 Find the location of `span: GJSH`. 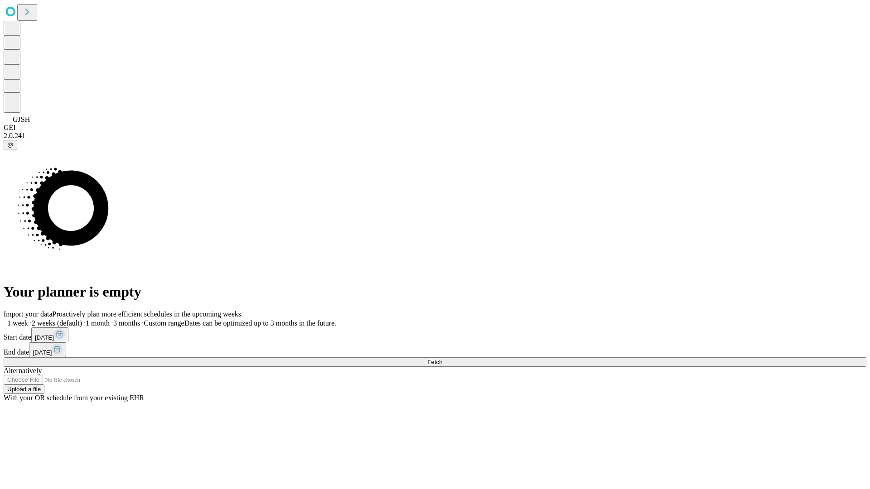

span: GJSH is located at coordinates (21, 119).